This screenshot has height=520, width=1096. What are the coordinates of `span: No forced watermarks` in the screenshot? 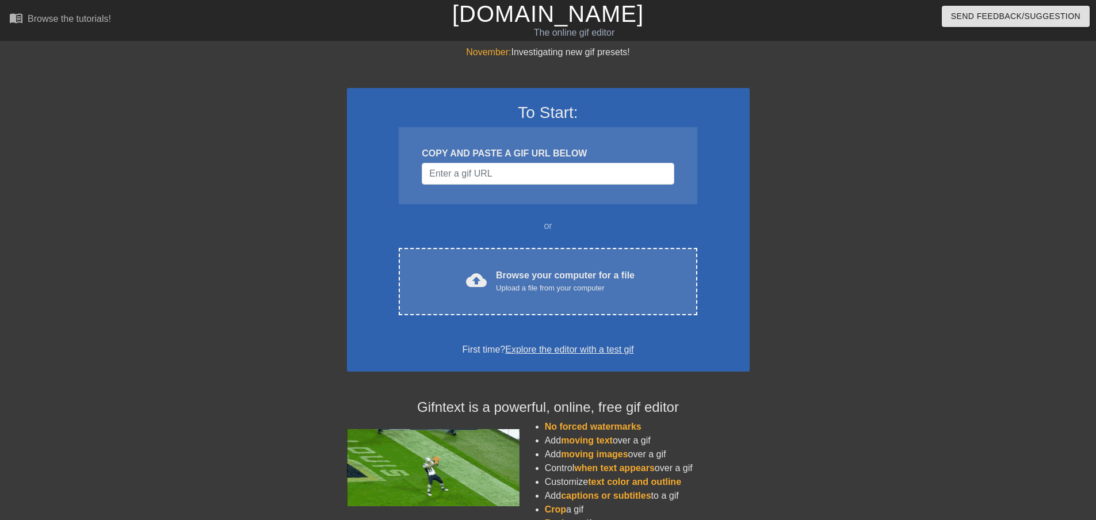 It's located at (593, 426).